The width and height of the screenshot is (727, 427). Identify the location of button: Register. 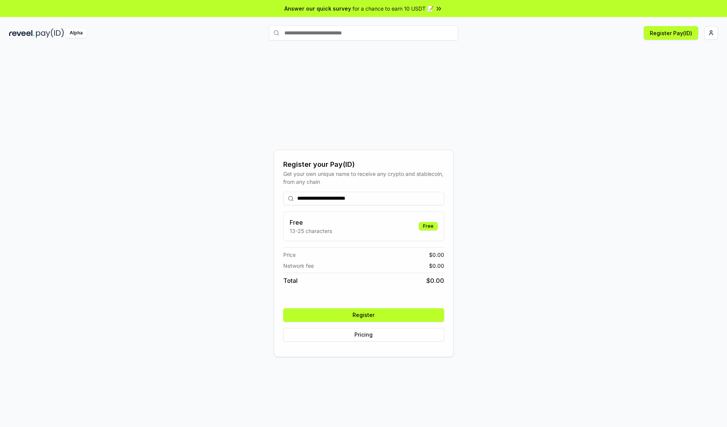
(363, 315).